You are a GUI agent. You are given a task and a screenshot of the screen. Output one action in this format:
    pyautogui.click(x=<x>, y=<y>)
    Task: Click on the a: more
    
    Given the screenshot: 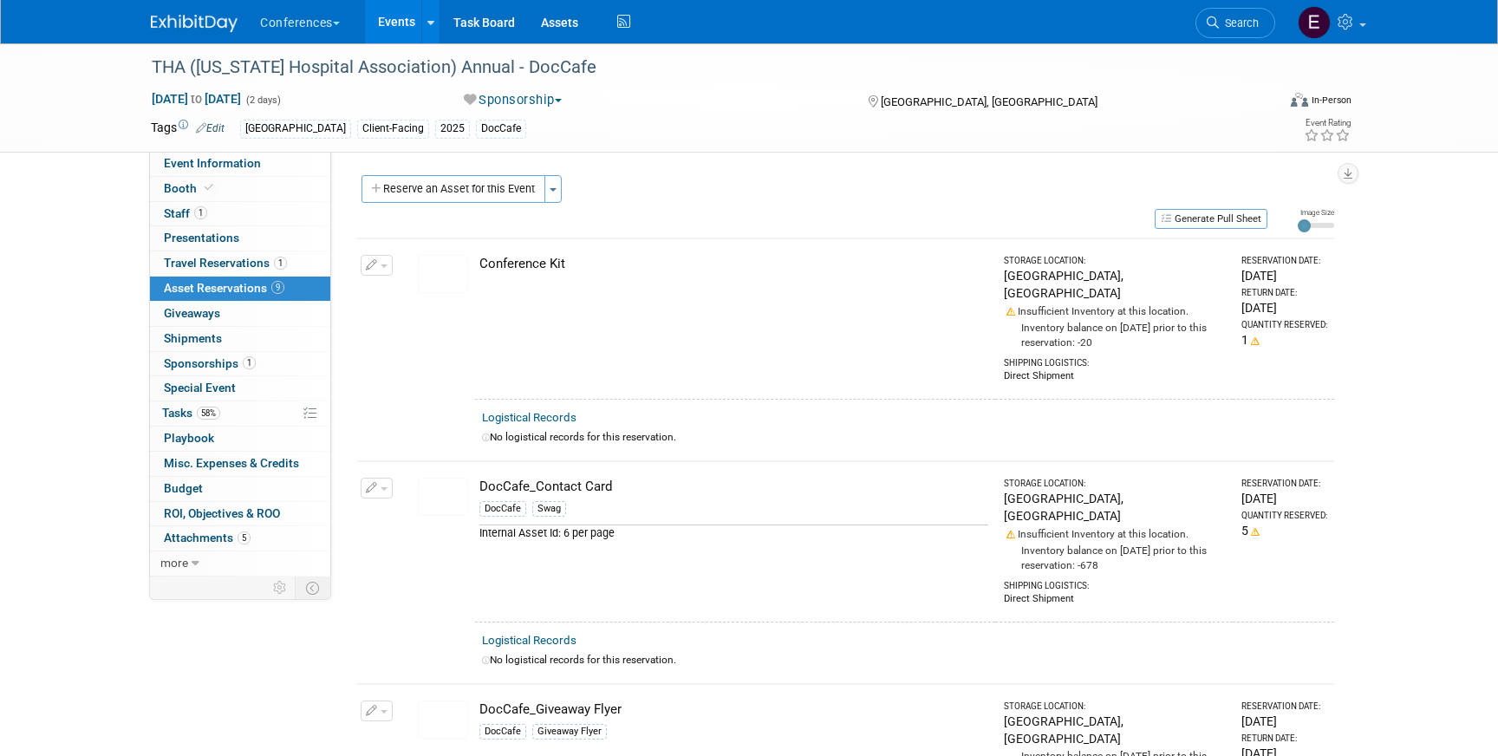 What is the action you would take?
    pyautogui.click(x=240, y=564)
    